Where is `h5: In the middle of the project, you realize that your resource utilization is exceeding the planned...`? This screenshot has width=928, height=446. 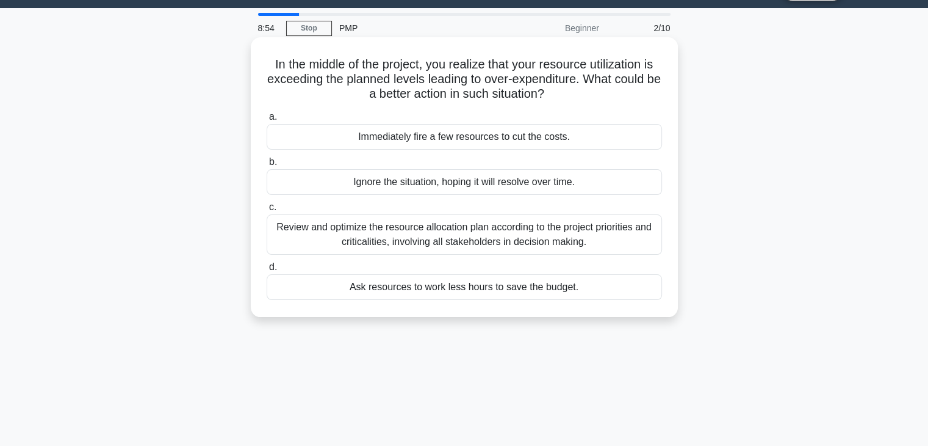
h5: In the middle of the project, you realize that your resource utilization is exceeding the planned... is located at coordinates (464, 79).